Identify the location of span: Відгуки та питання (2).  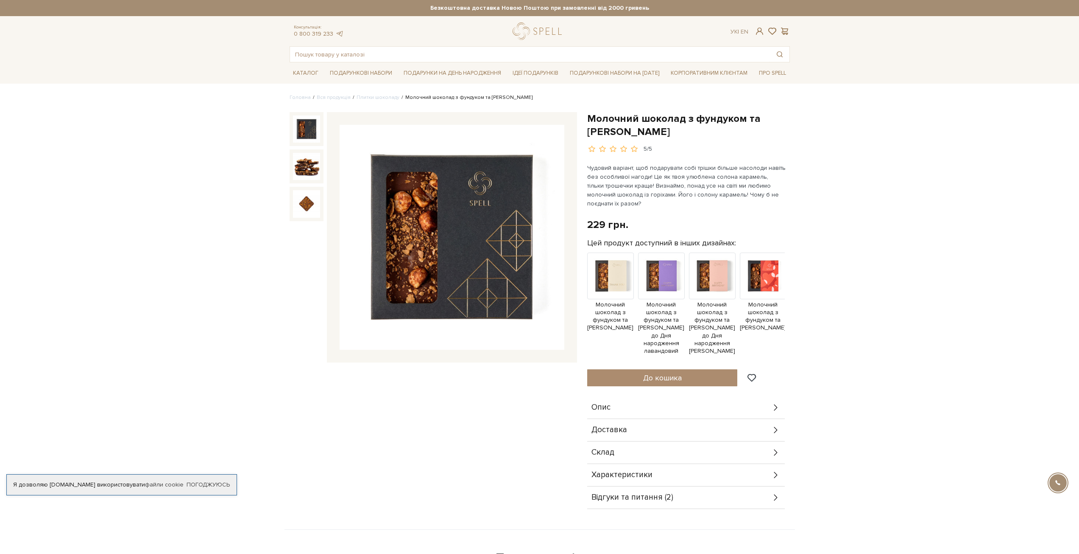
(632, 497).